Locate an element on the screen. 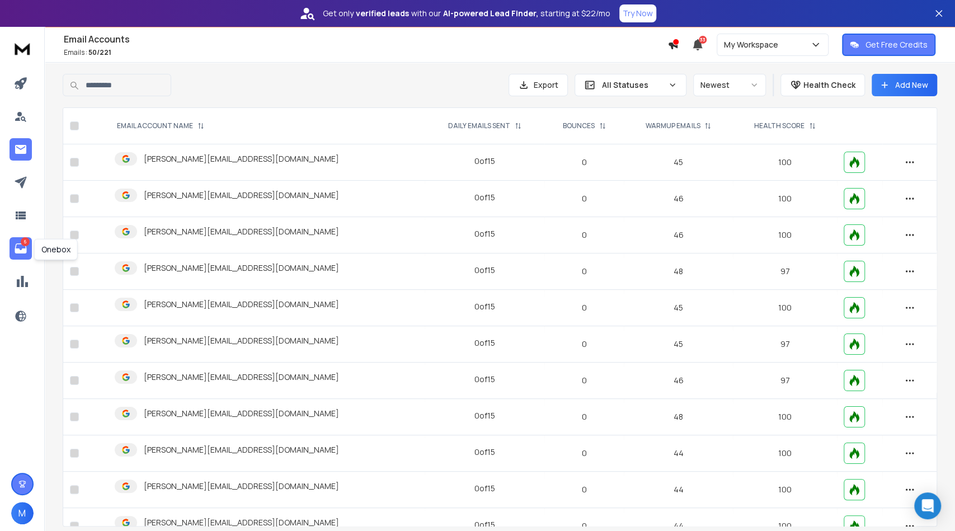  p: HEALTH SCORE is located at coordinates (779, 126).